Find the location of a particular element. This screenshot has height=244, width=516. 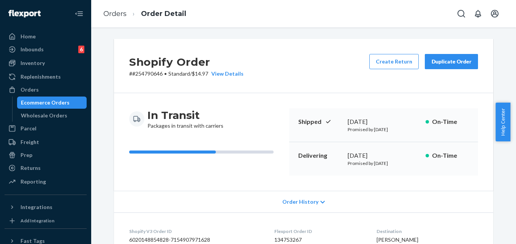

div: Home is located at coordinates (28, 36).